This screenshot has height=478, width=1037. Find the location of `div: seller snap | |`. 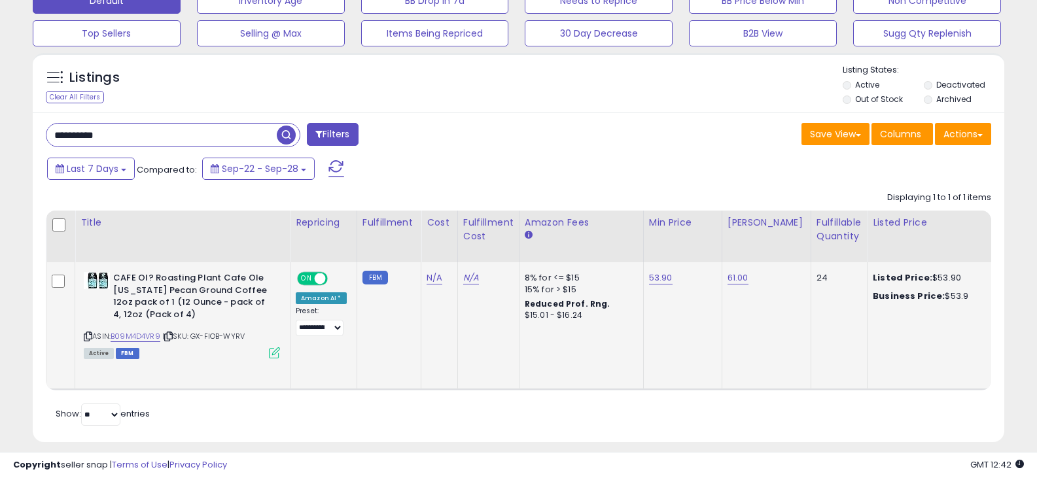

div: seller snap | | is located at coordinates (120, 465).